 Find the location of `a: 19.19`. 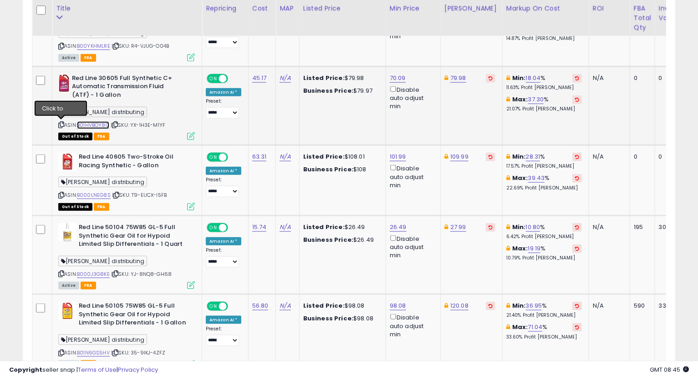

a: 19.19 is located at coordinates (534, 249).